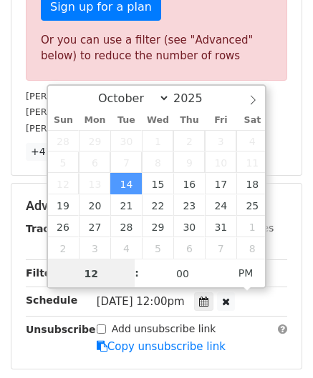  Describe the element at coordinates (94, 162) in the screenshot. I see `span: October 6, 2025` at that location.